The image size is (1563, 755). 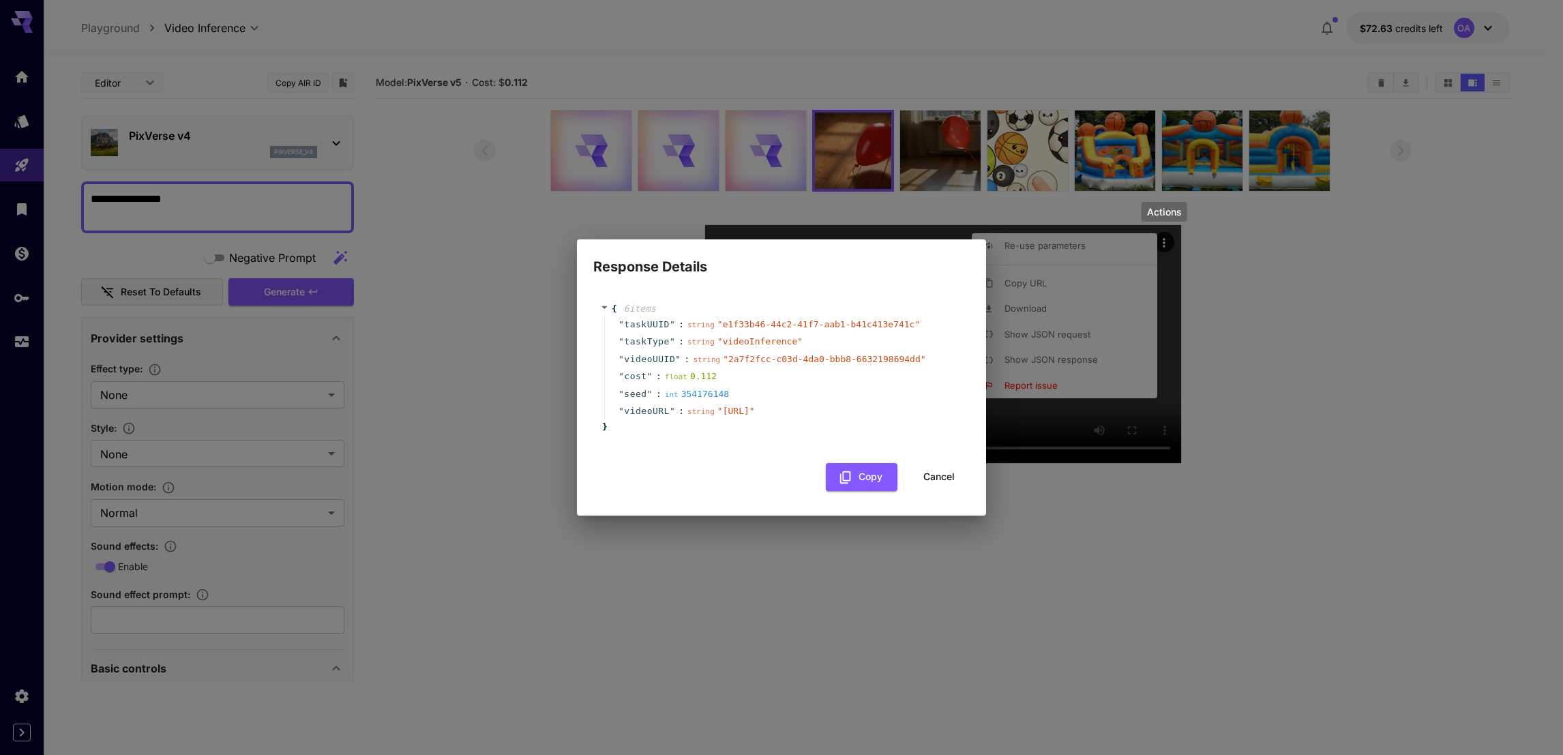 I want to click on button: Copy, so click(x=861, y=477).